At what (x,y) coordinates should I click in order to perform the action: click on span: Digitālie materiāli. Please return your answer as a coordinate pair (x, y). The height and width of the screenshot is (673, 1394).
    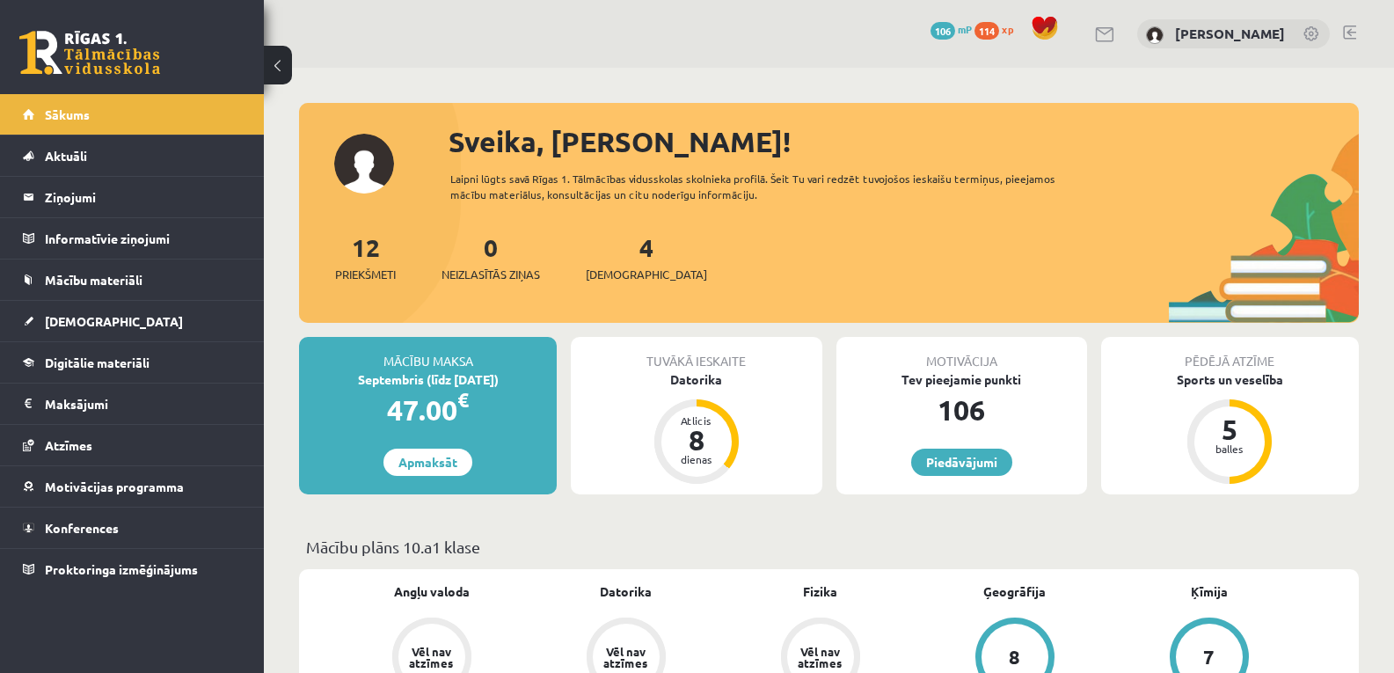
    Looking at the image, I should click on (97, 362).